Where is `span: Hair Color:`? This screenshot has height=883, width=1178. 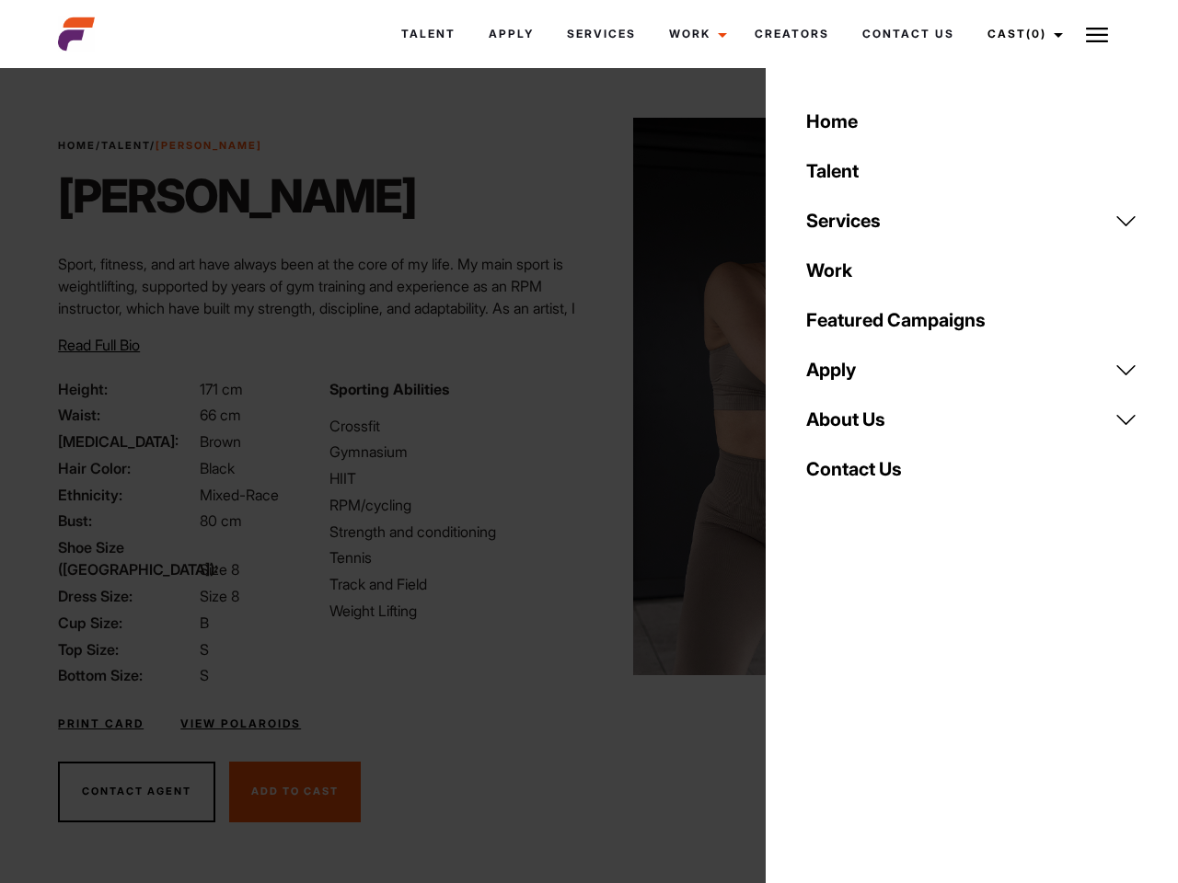 span: Hair Color: is located at coordinates (127, 468).